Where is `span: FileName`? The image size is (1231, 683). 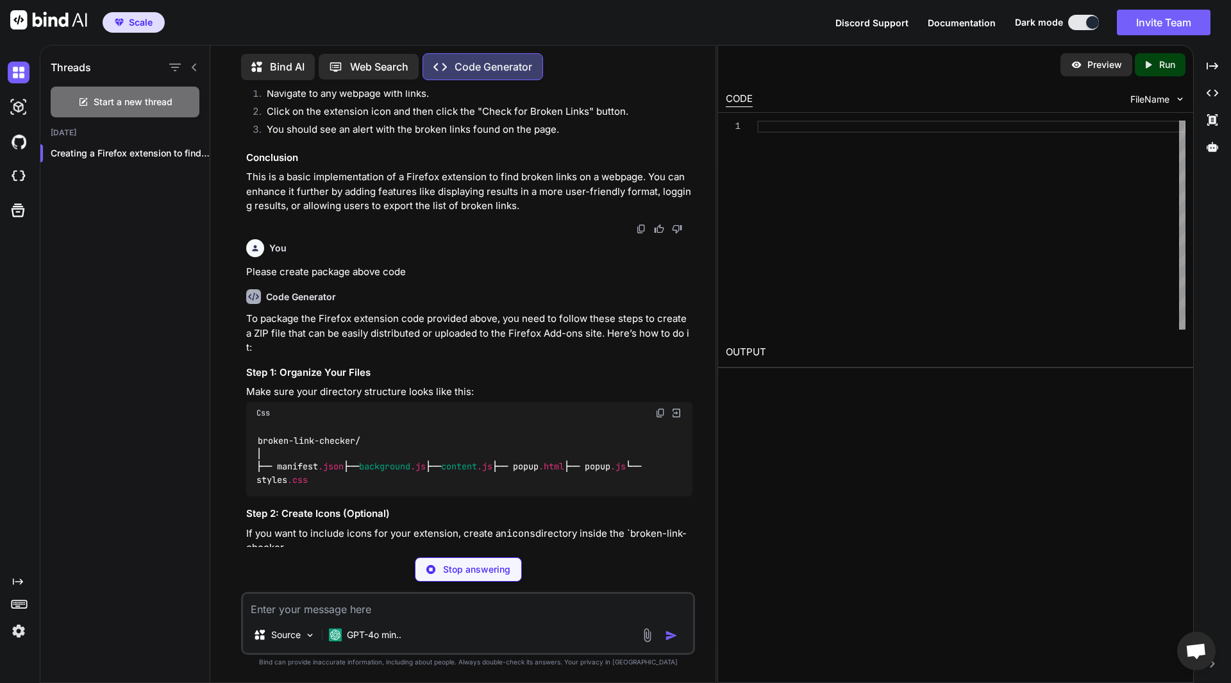
span: FileName is located at coordinates (1149, 99).